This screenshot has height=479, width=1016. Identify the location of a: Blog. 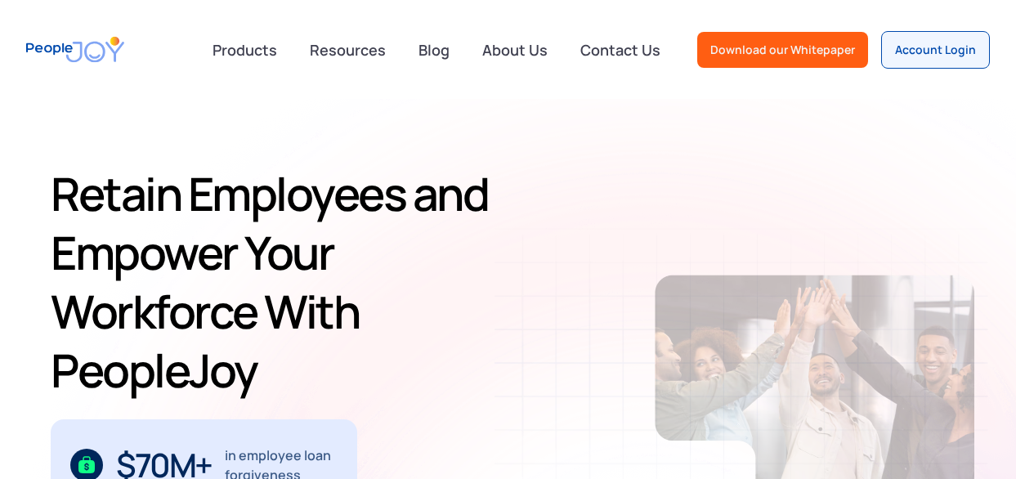
(434, 50).